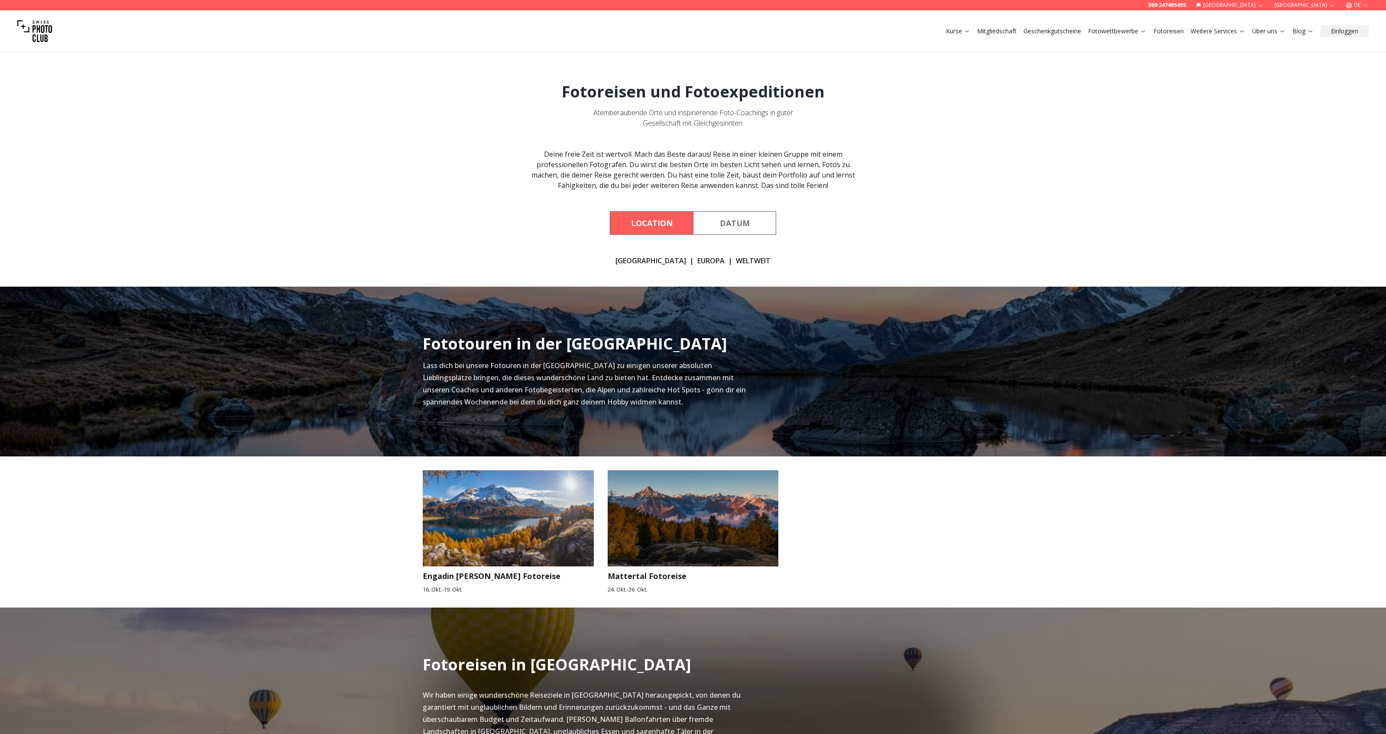 The width and height of the screenshot is (1386, 734). What do you see at coordinates (1269, 31) in the screenshot?
I see `a: Über uns` at bounding box center [1269, 31].